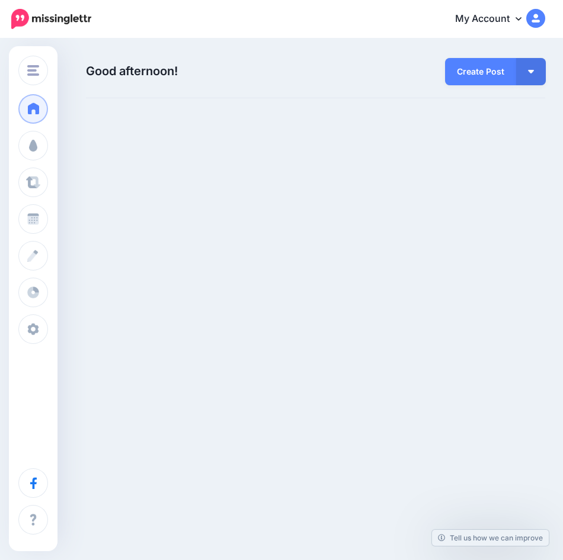 This screenshot has width=563, height=560. I want to click on a: Tell us how we can improve, so click(490, 538).